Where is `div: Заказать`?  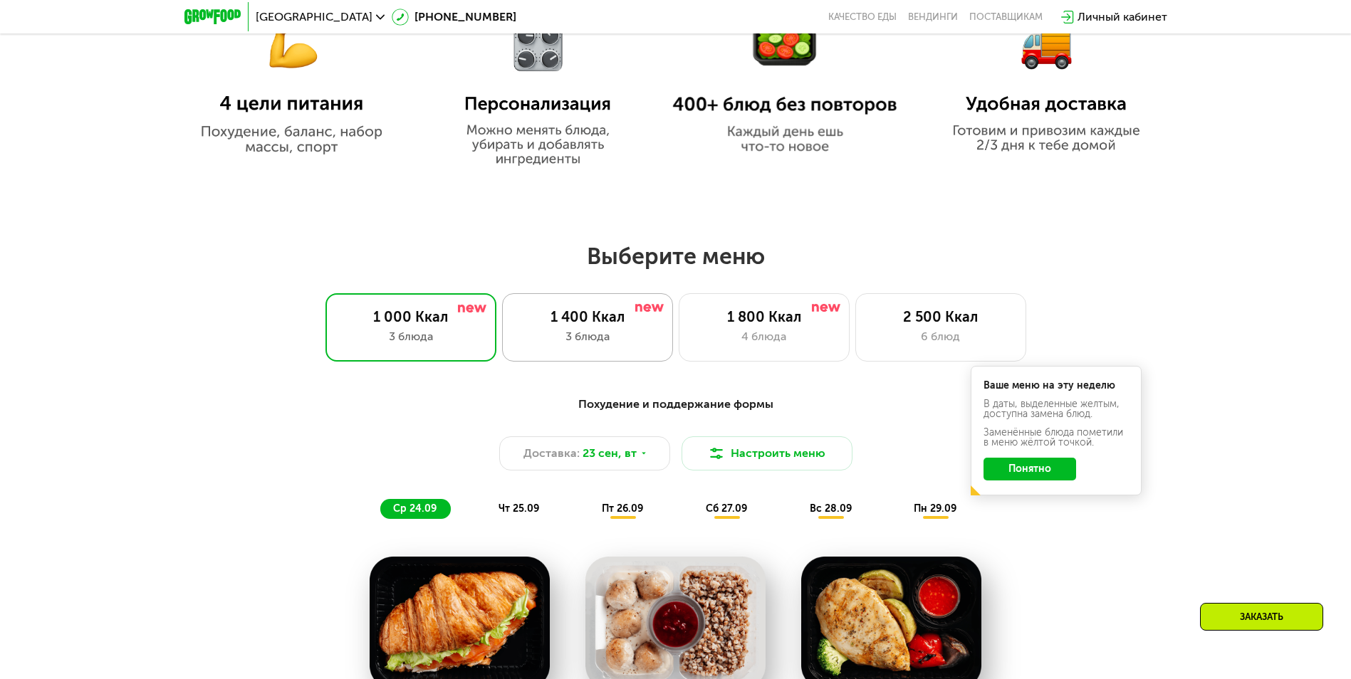
div: Заказать is located at coordinates (1261, 617).